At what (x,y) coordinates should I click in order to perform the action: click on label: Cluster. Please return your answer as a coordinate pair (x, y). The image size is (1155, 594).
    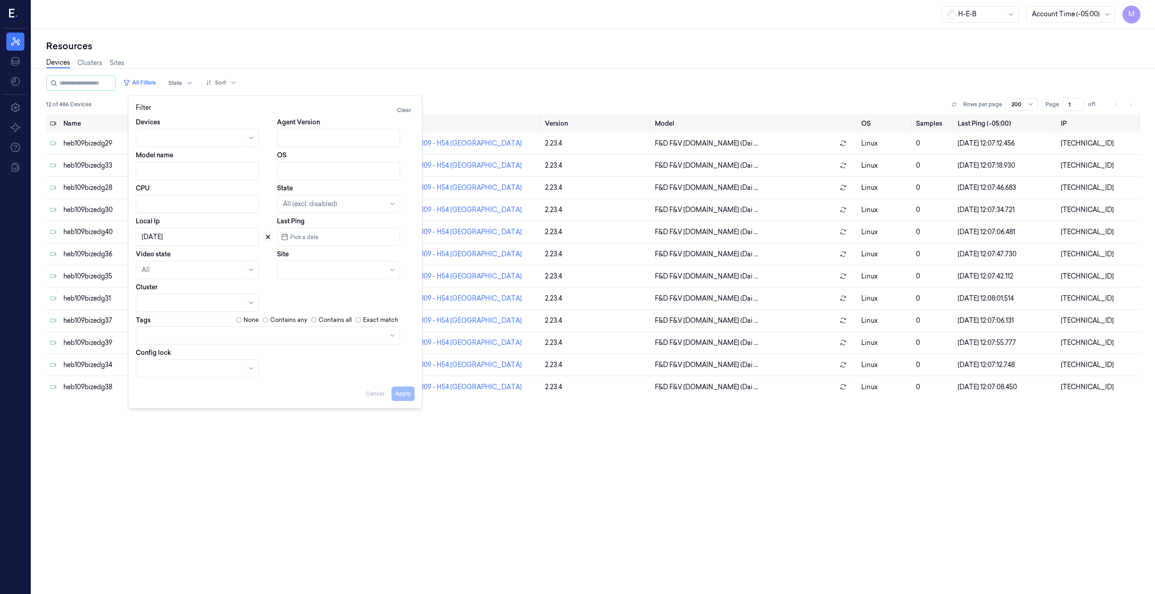
    Looking at the image, I should click on (147, 287).